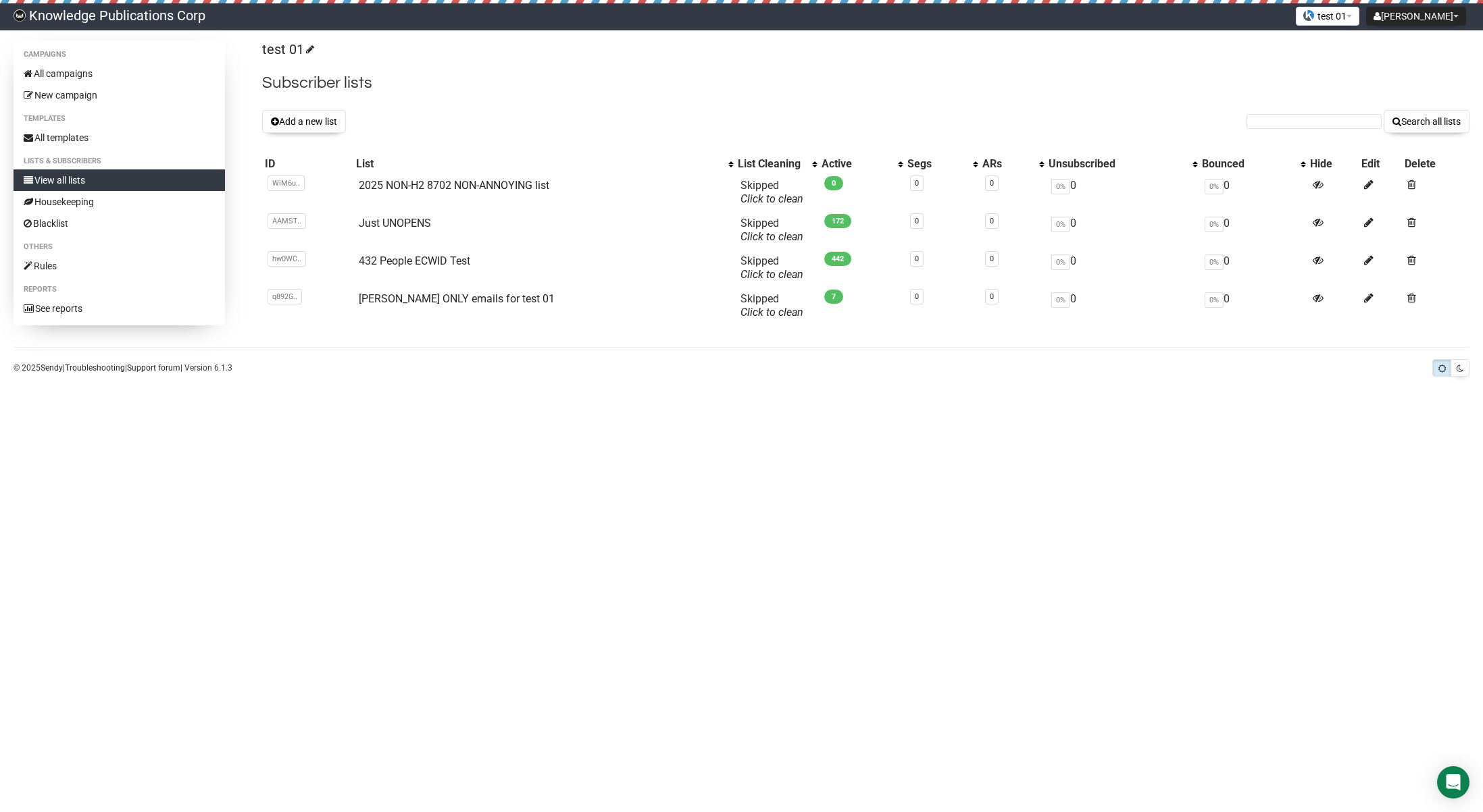 The height and width of the screenshot is (812, 1483). Describe the element at coordinates (1333, 165) in the screenshot. I see `div: Hide` at that location.